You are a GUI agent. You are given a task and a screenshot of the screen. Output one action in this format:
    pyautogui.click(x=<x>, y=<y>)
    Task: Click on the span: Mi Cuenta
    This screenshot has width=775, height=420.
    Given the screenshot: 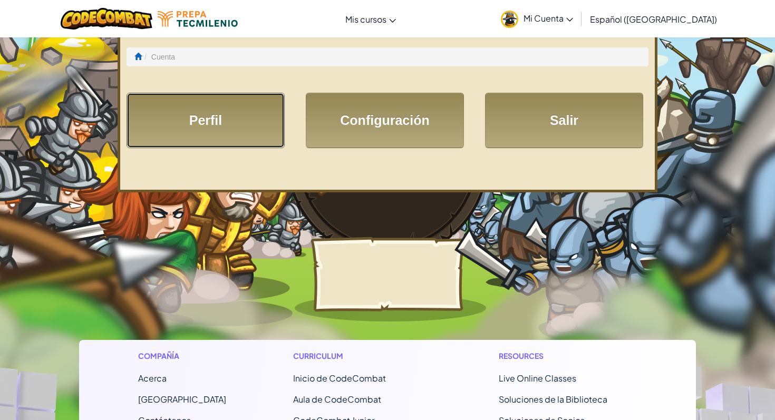 What is the action you would take?
    pyautogui.click(x=548, y=18)
    